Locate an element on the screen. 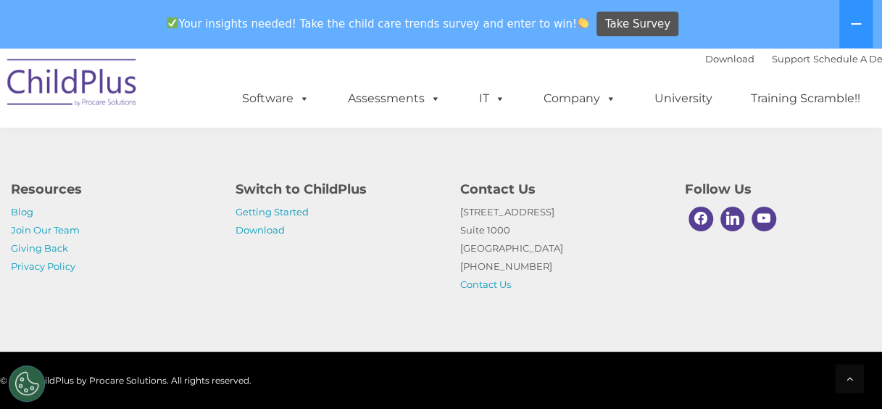 Image resolution: width=882 pixels, height=409 pixels. a: Facebook is located at coordinates (700, 219).